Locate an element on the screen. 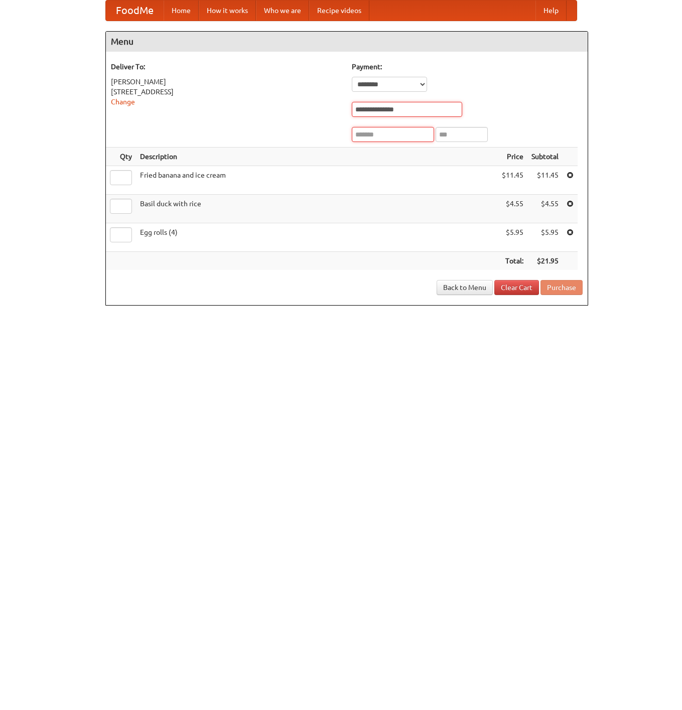 This screenshot has height=710, width=682. th: Subtotal is located at coordinates (545, 157).